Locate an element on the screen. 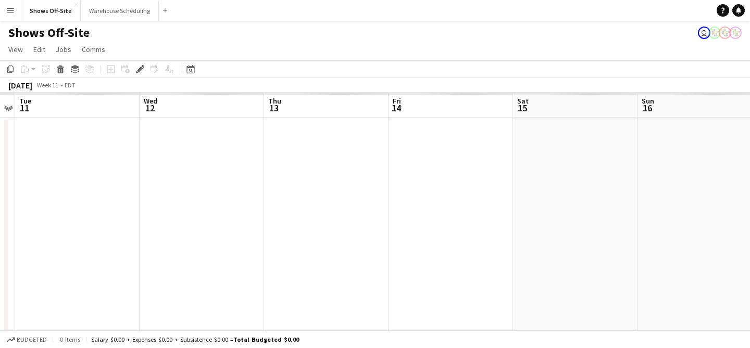  span: Sat is located at coordinates (523, 101).